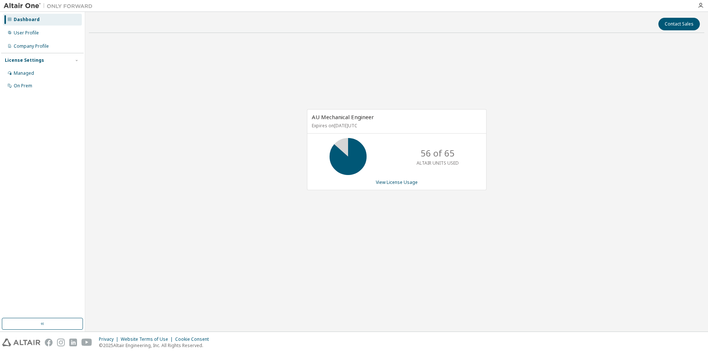 This screenshot has height=353, width=708. Describe the element at coordinates (31, 46) in the screenshot. I see `div: Company Profile` at that location.